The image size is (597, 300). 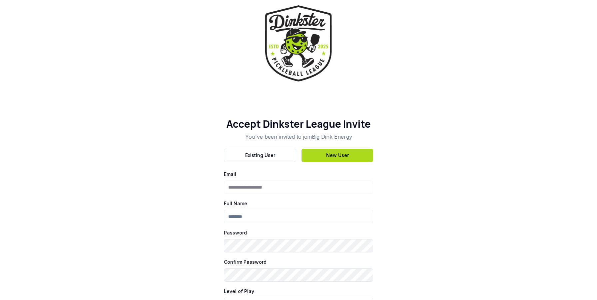 I want to click on img: Dinkster League Logo, so click(x=298, y=43).